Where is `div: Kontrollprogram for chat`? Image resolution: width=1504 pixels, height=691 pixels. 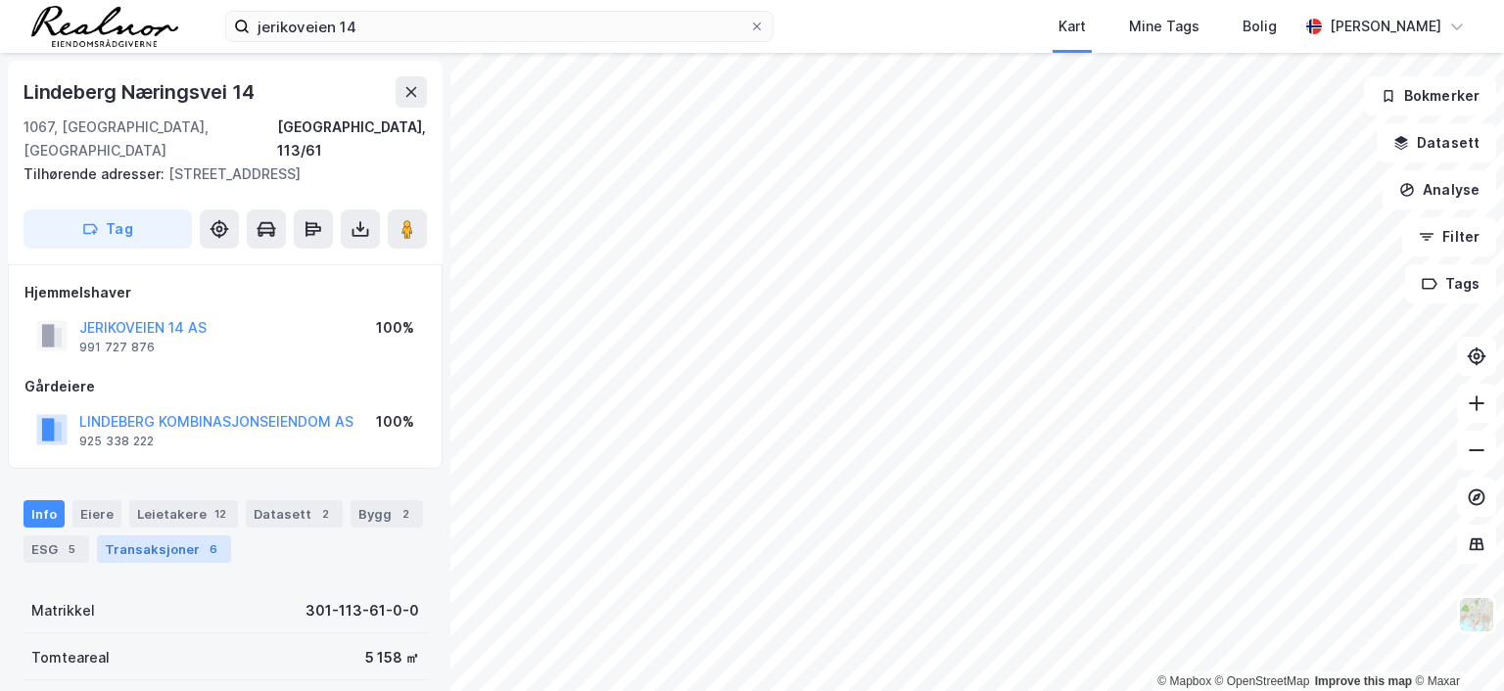 div: Kontrollprogram for chat is located at coordinates (1455, 644).